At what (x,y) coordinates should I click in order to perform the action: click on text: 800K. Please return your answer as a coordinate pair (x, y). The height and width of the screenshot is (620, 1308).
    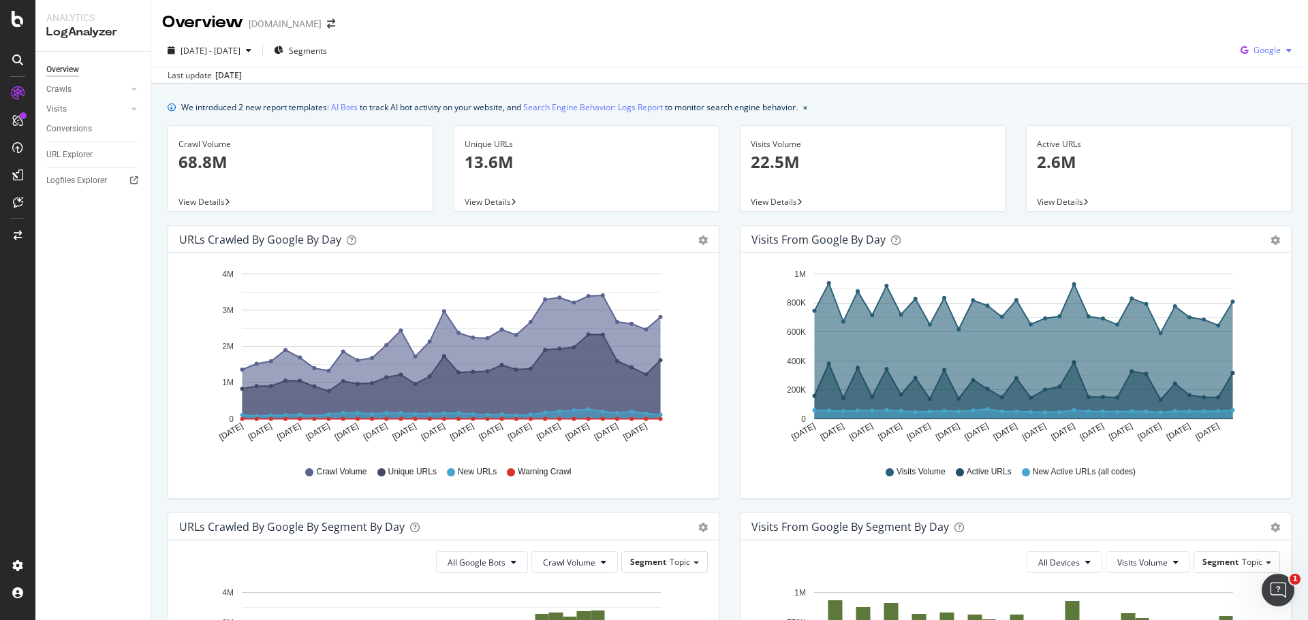
    Looking at the image, I should click on (796, 304).